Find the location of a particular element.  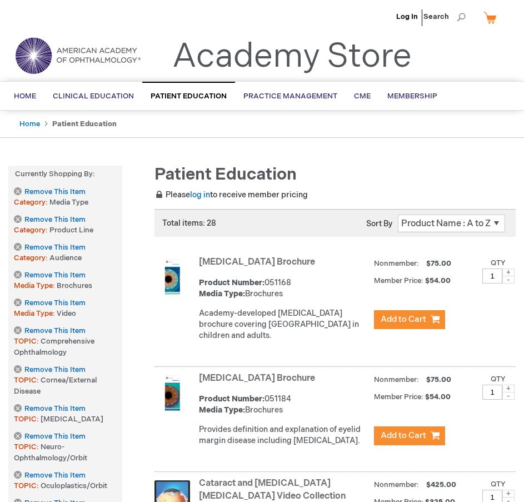

span: Home is located at coordinates (25, 96).